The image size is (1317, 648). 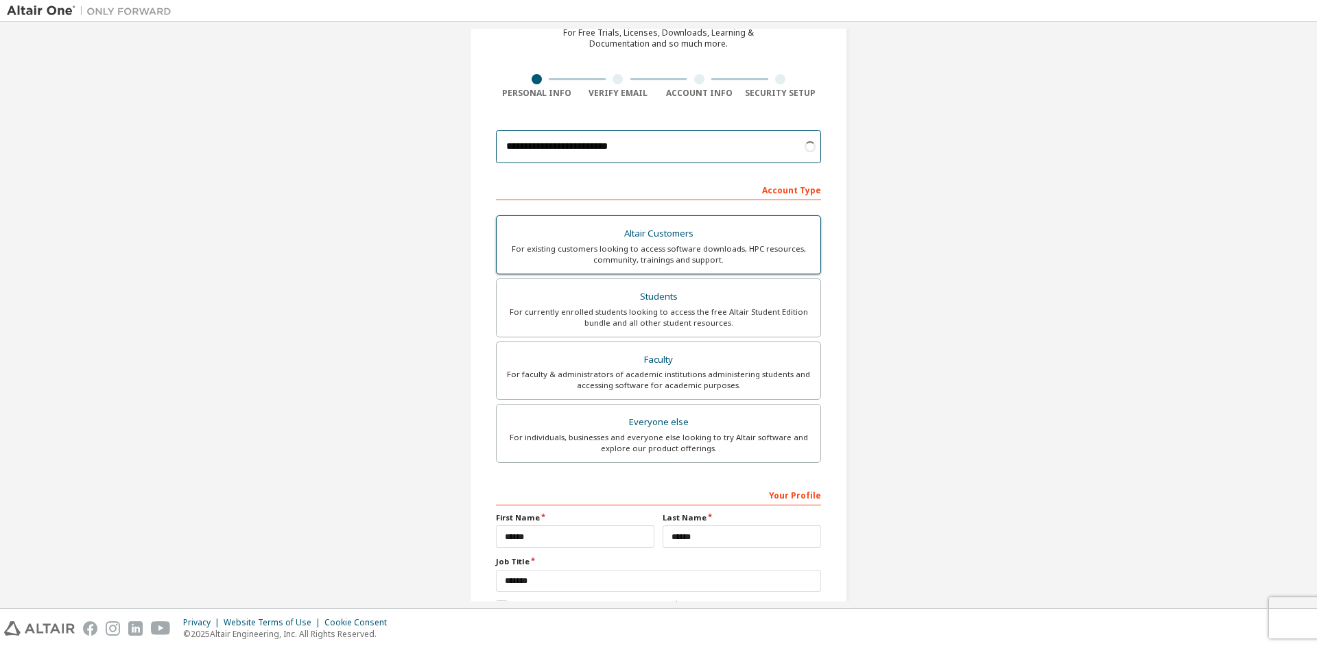 I want to click on div: Security Setup, so click(x=781, y=93).